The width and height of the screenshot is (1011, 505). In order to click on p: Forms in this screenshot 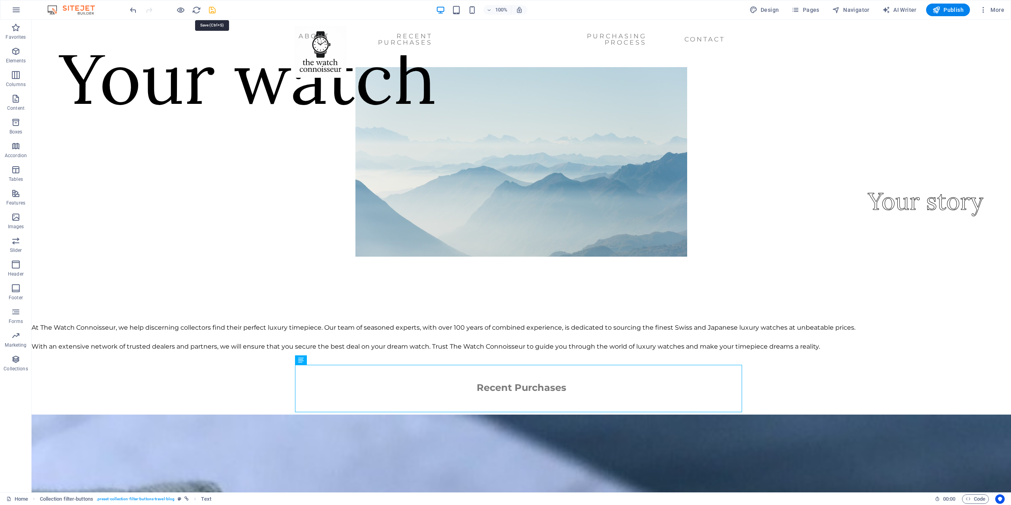, I will do `click(16, 322)`.